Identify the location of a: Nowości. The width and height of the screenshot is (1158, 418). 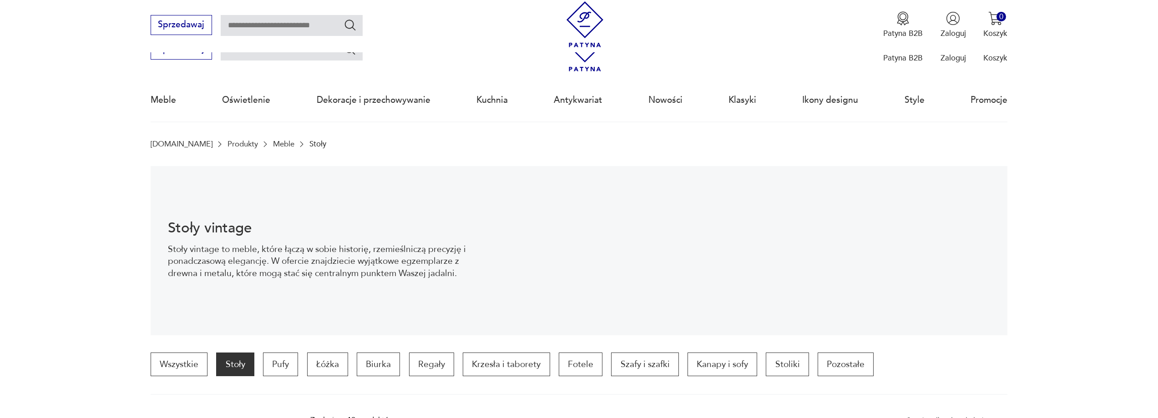
(665, 100).